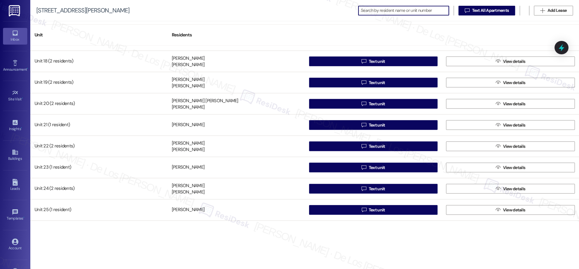 This screenshot has height=269, width=579. Describe the element at coordinates (99, 188) in the screenshot. I see `div: Unit 24 (2 residents)` at that location.